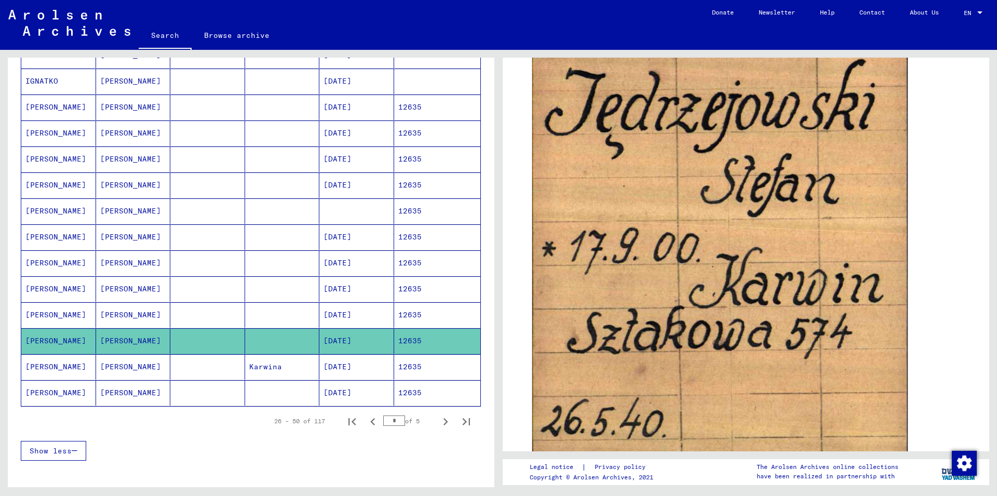  I want to click on button: First page, so click(352, 421).